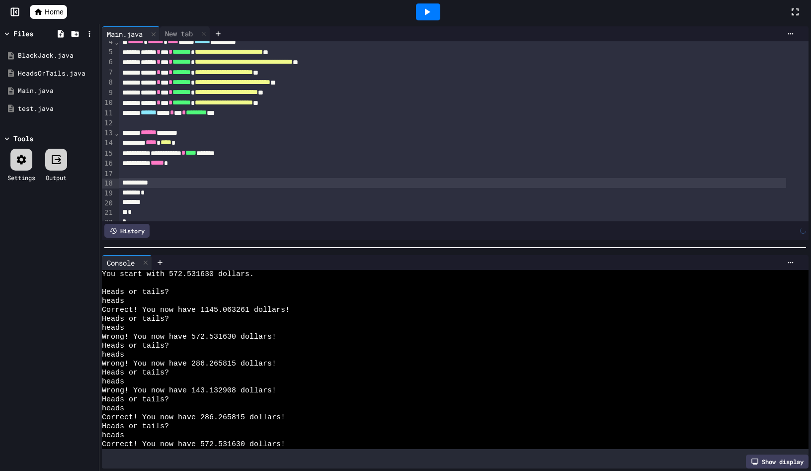 The image size is (811, 471). What do you see at coordinates (108, 93) in the screenshot?
I see `div: 9` at bounding box center [108, 93].